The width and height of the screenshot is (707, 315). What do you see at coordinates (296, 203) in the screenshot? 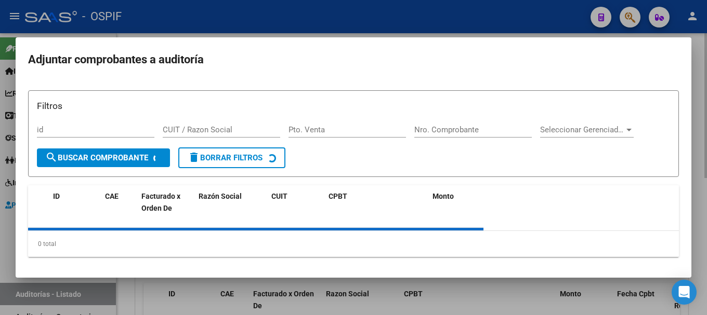
I see `datatable-header-cell: CUIT` at bounding box center [296, 203].